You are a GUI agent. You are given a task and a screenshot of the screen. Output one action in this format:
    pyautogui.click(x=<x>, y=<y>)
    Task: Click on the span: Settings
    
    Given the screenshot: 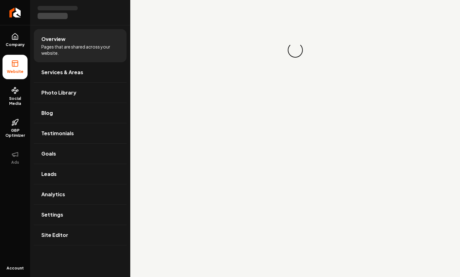 What is the action you would take?
    pyautogui.click(x=52, y=215)
    